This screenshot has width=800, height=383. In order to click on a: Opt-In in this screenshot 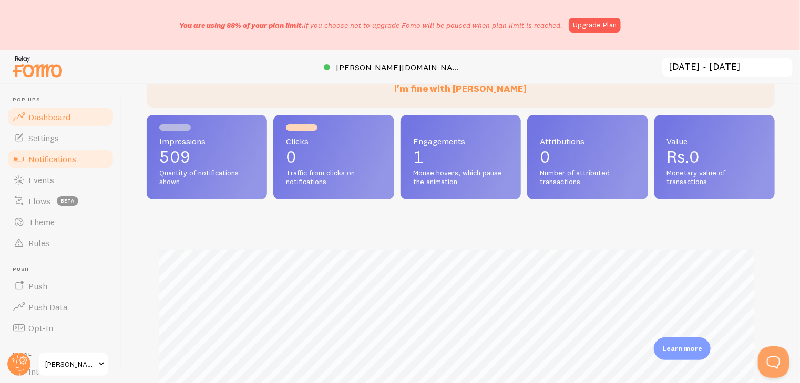, I will do `click(60, 328)`.